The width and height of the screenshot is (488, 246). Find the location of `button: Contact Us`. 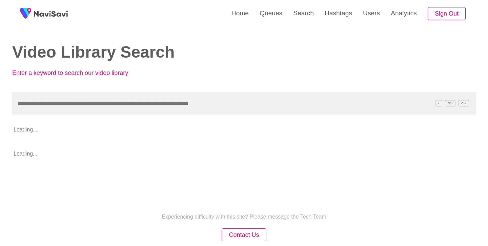

button: Contact Us is located at coordinates (243, 235).